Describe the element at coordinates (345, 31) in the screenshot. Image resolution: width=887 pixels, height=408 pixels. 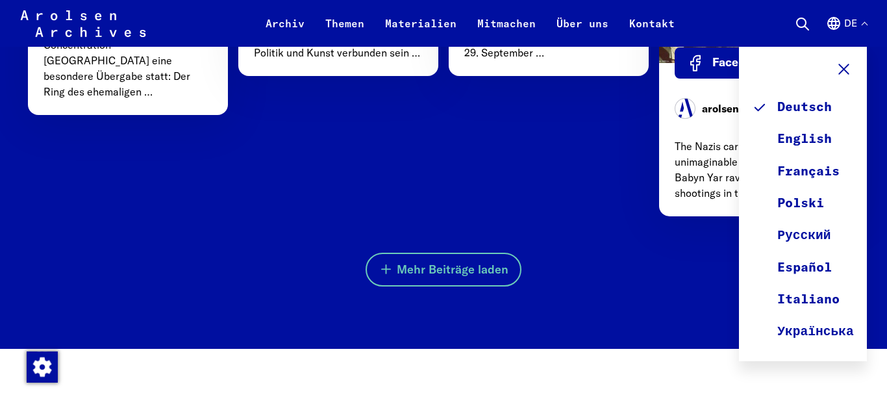
I see `a: Themen` at that location.